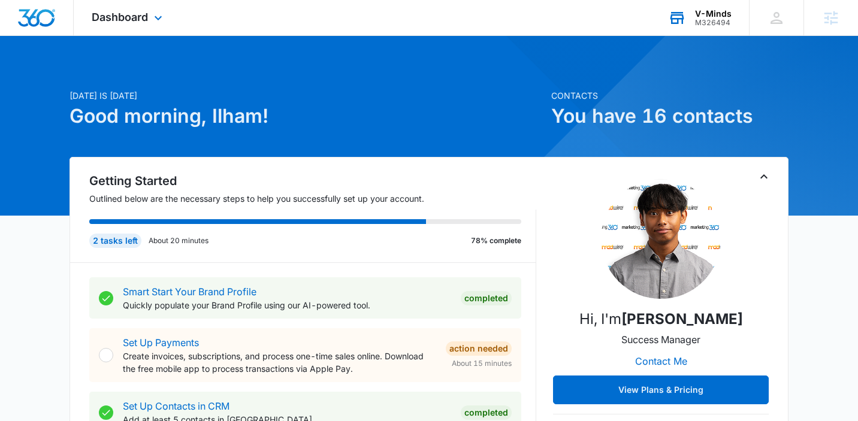 The image size is (858, 421). Describe the element at coordinates (76, 74) in the screenshot. I see `div: Domain Overview` at that location.